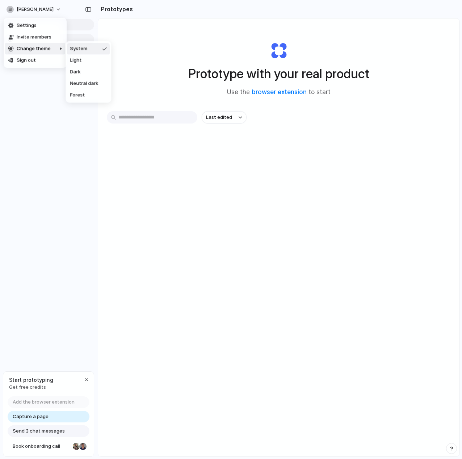 The height and width of the screenshot is (459, 462). Describe the element at coordinates (34, 49) in the screenshot. I see `span: Change theme` at that location.